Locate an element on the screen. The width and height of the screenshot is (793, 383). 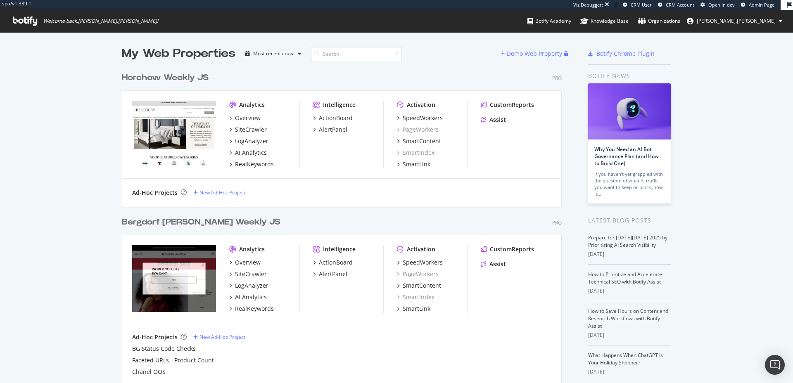
div: Activation is located at coordinates (421, 105).